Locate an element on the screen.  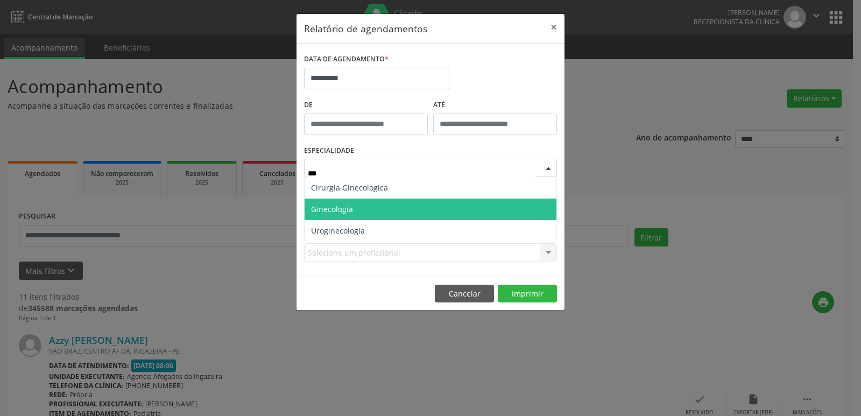
span: Uroginecologia is located at coordinates (338, 230).